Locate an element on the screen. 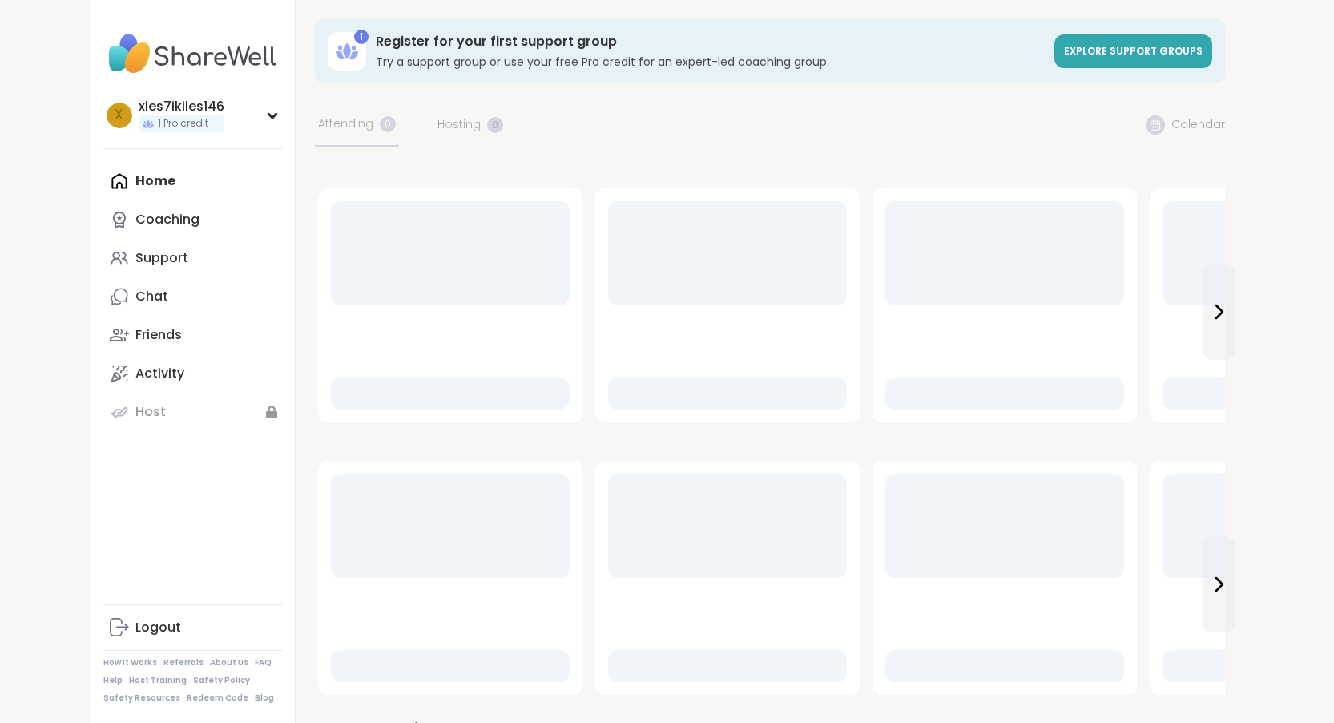  a: Safety Resources is located at coordinates (142, 698).